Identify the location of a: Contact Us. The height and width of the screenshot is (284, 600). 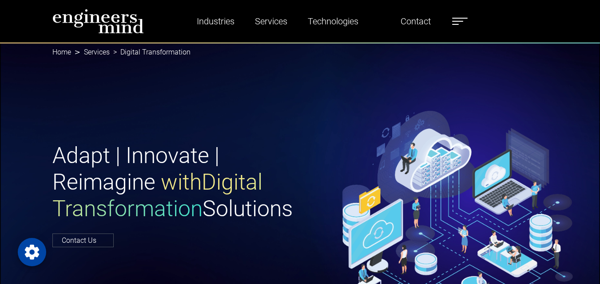
(83, 241).